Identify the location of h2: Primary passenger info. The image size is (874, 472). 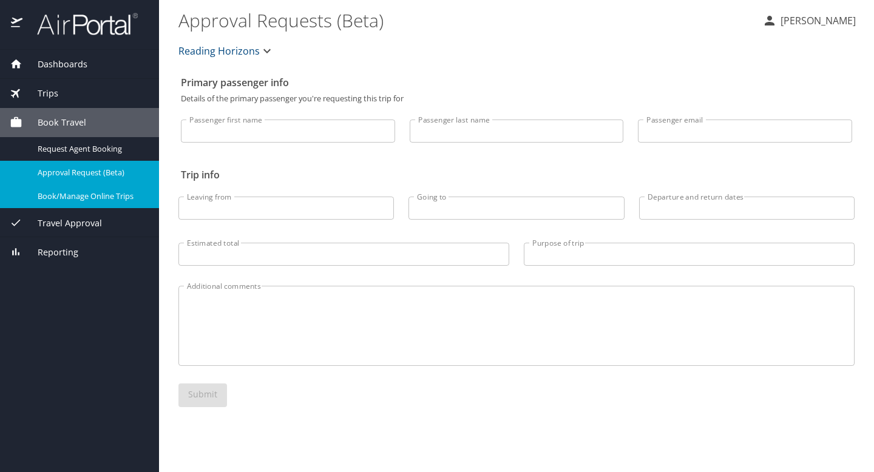
(516, 83).